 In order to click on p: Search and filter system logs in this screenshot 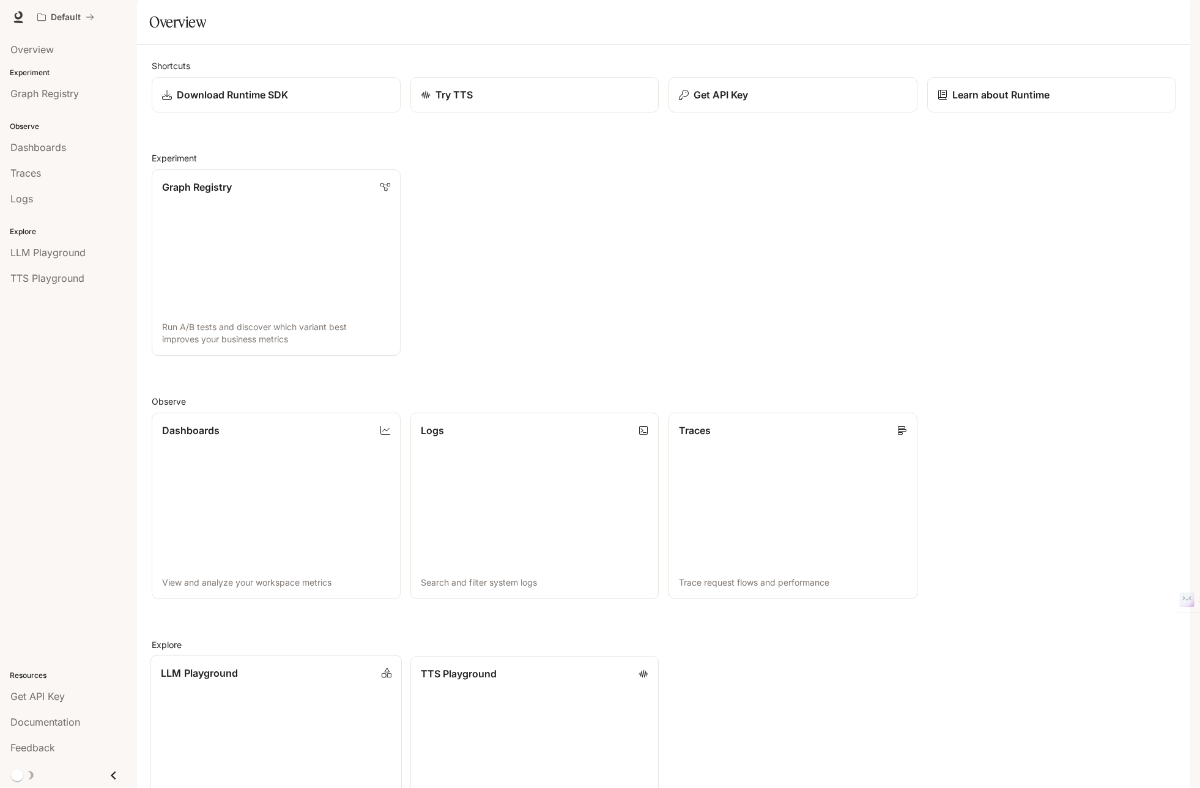, I will do `click(534, 583)`.